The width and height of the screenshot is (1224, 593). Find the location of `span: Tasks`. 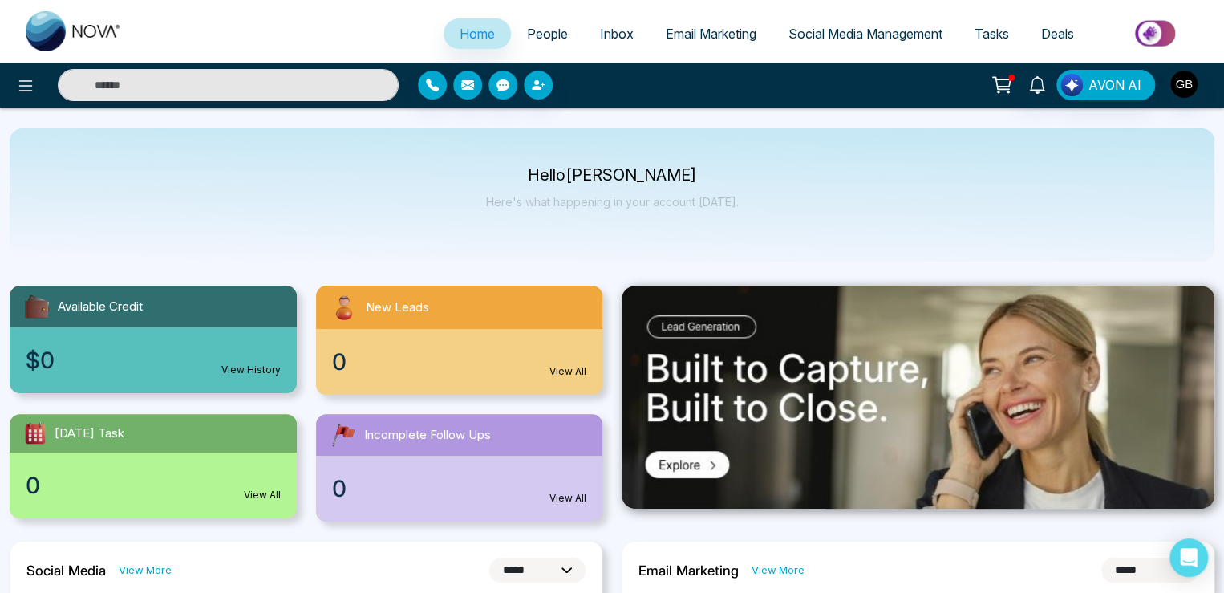

span: Tasks is located at coordinates (991, 34).